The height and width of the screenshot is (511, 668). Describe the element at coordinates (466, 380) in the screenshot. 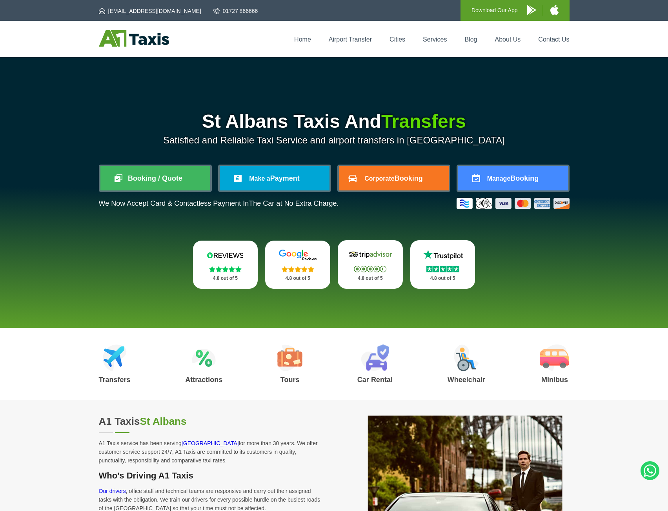

I see `h3: Wheelchair` at that location.